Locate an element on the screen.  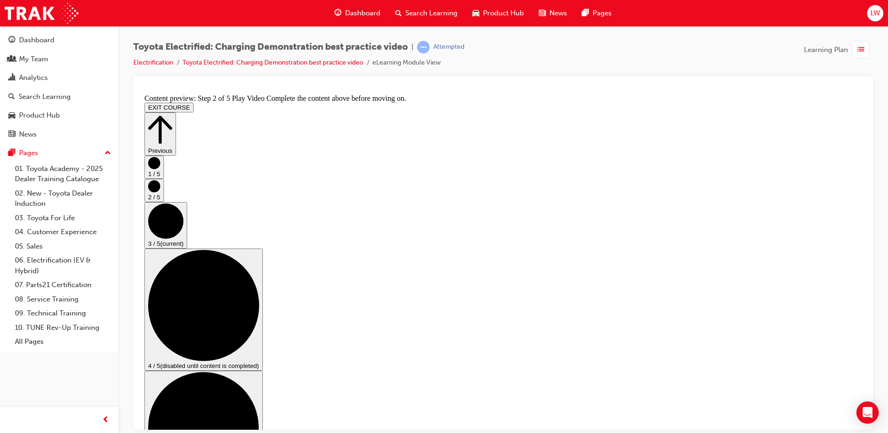
li: eLearning Module View is located at coordinates (406, 63).